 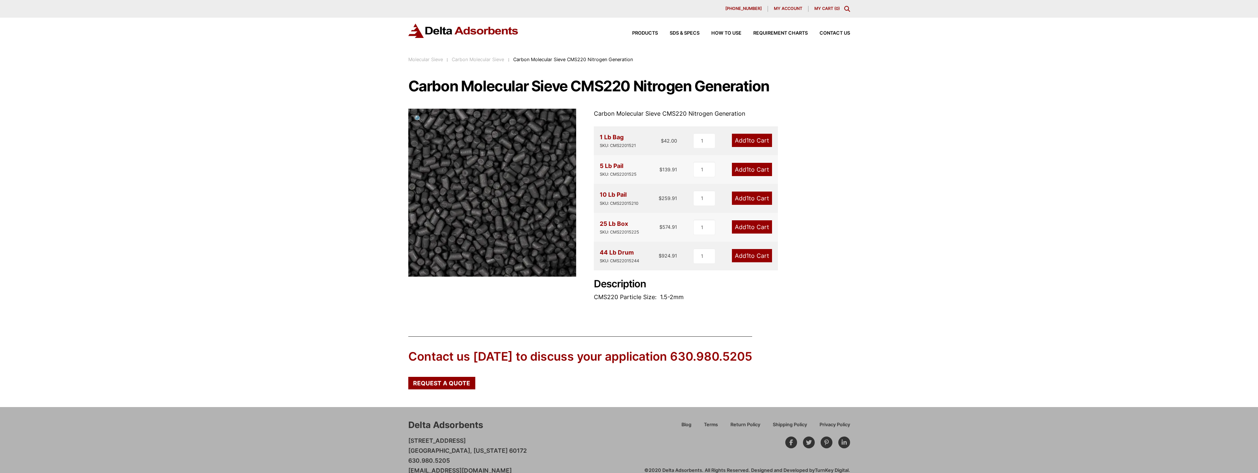 What do you see at coordinates (618, 145) in the screenshot?
I see `div: SKU: CMS2201521` at bounding box center [618, 145].